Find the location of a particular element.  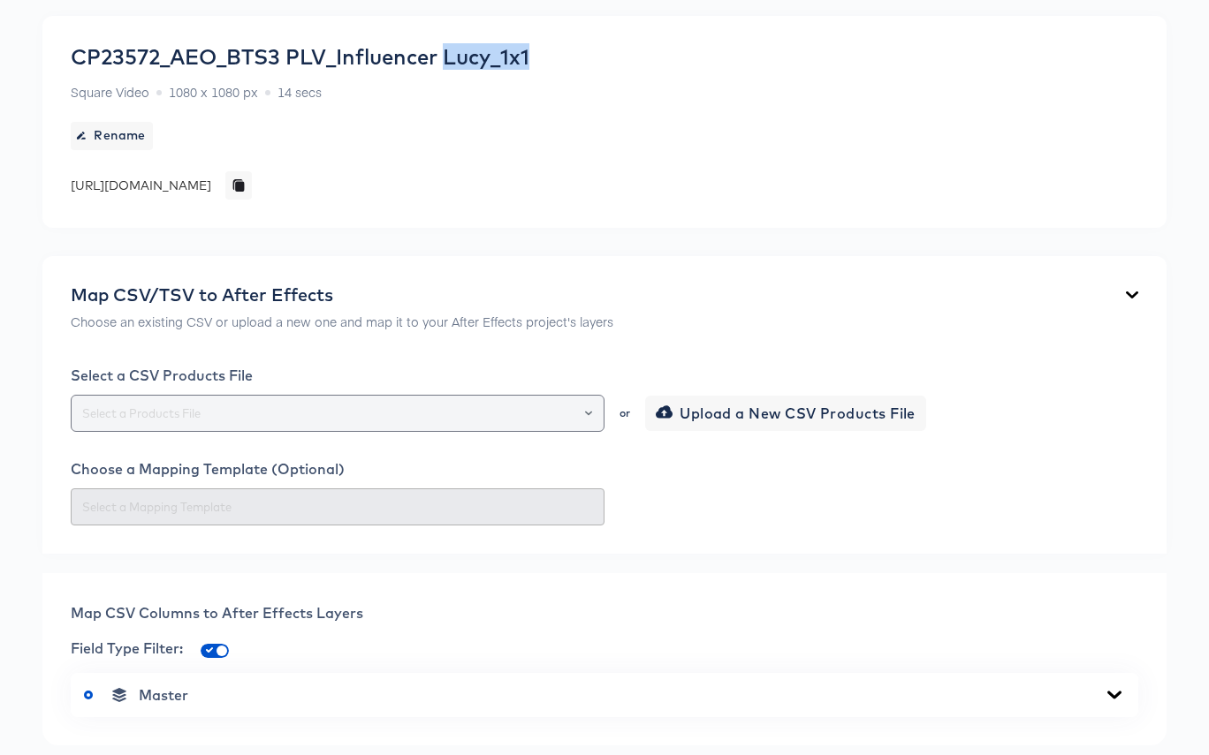

button: Upload a New CSV Products File is located at coordinates (785, 413).